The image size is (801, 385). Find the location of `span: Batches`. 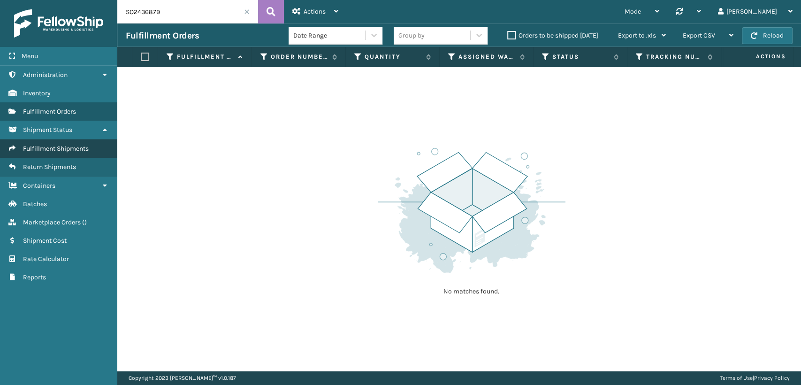

span: Batches is located at coordinates (35, 204).